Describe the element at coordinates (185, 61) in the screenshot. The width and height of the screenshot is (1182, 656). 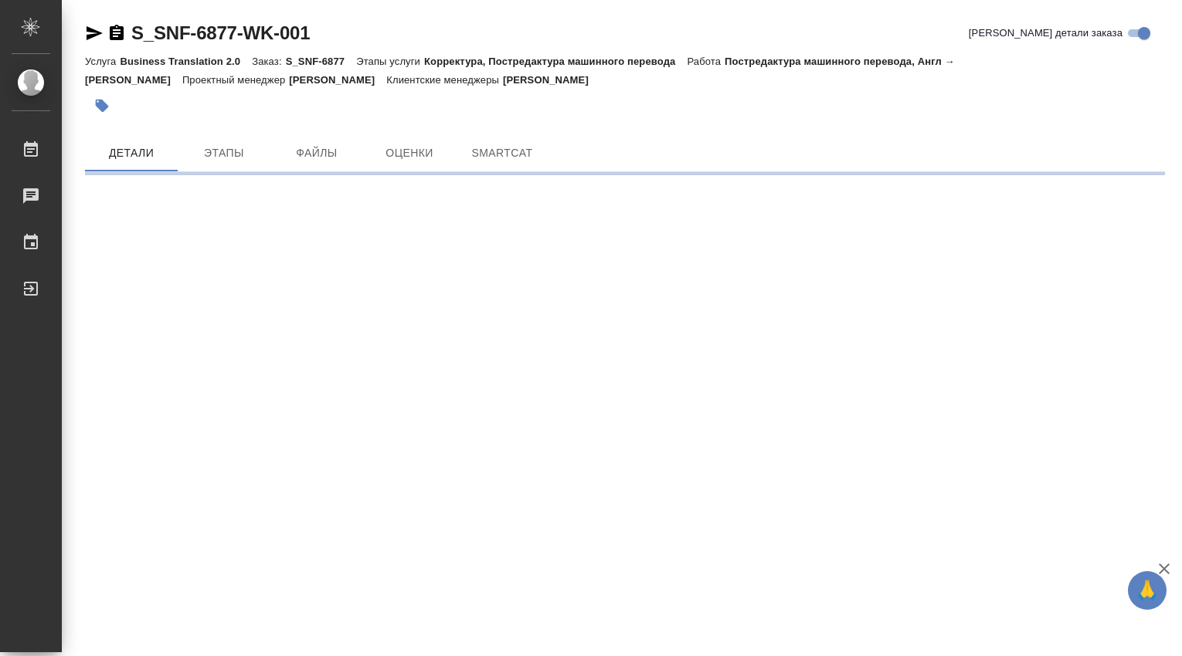
I see `p: Business Translation 2.0` at that location.